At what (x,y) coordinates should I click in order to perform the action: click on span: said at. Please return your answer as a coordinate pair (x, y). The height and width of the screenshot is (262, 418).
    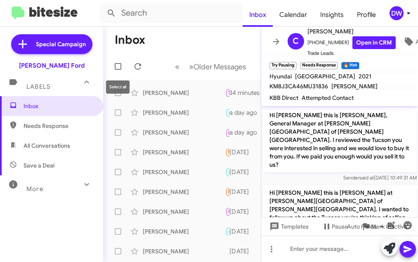
    Looking at the image, I should click on (366, 178).